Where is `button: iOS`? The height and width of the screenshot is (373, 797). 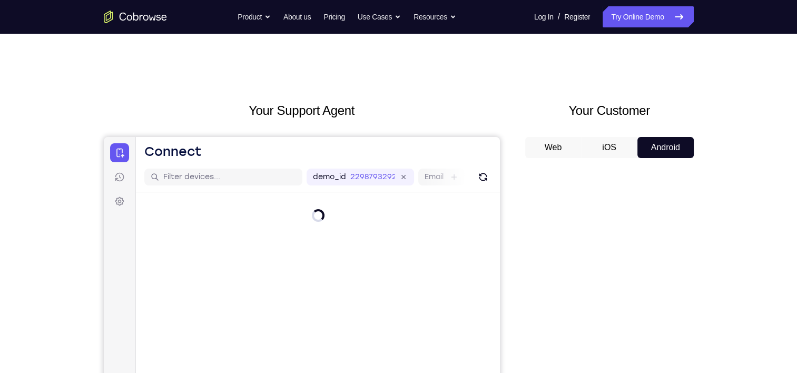
button: iOS is located at coordinates (609, 147).